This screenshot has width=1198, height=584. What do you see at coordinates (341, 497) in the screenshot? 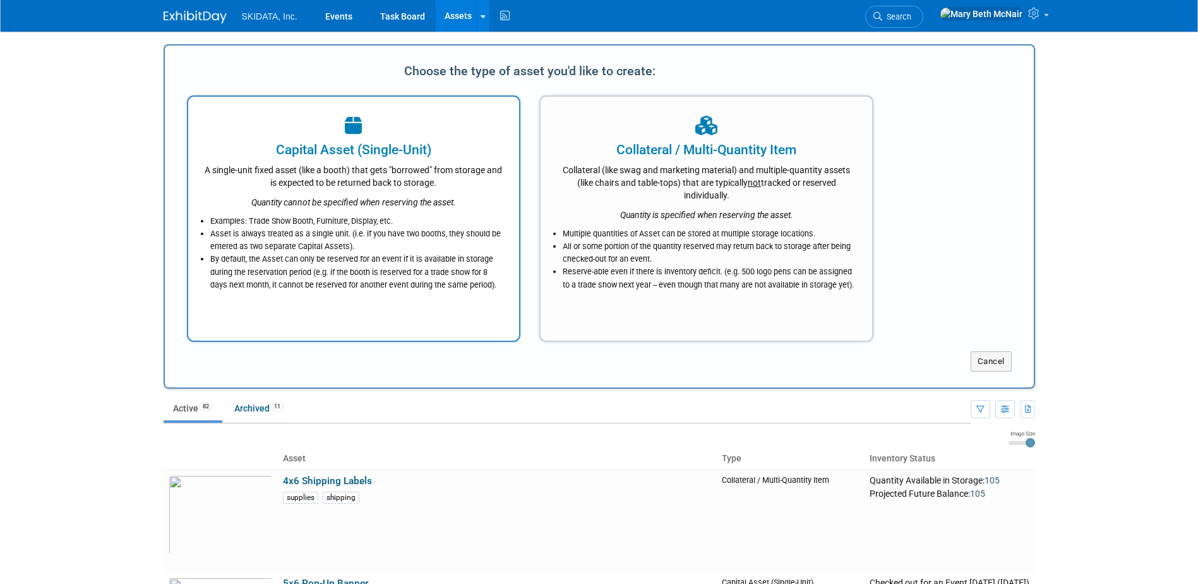
I see `div: shipping` at bounding box center [341, 497].